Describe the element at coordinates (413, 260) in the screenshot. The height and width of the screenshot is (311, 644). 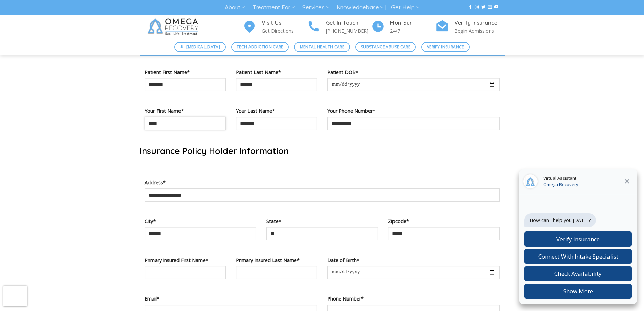
I see `label: Date of Birth*` at that location.